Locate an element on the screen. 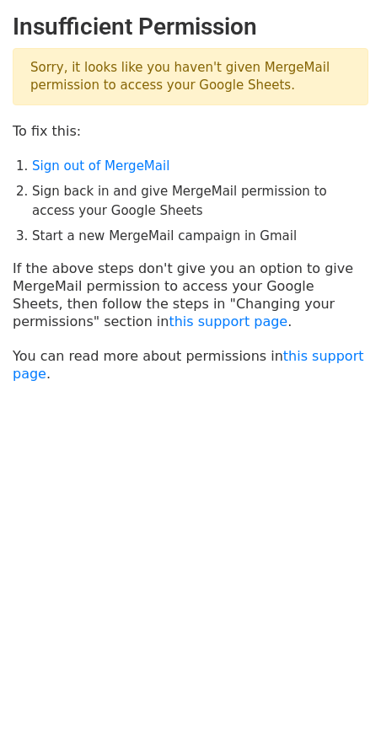 This screenshot has height=755, width=381. h2: Insufficient Permission is located at coordinates (190, 27).